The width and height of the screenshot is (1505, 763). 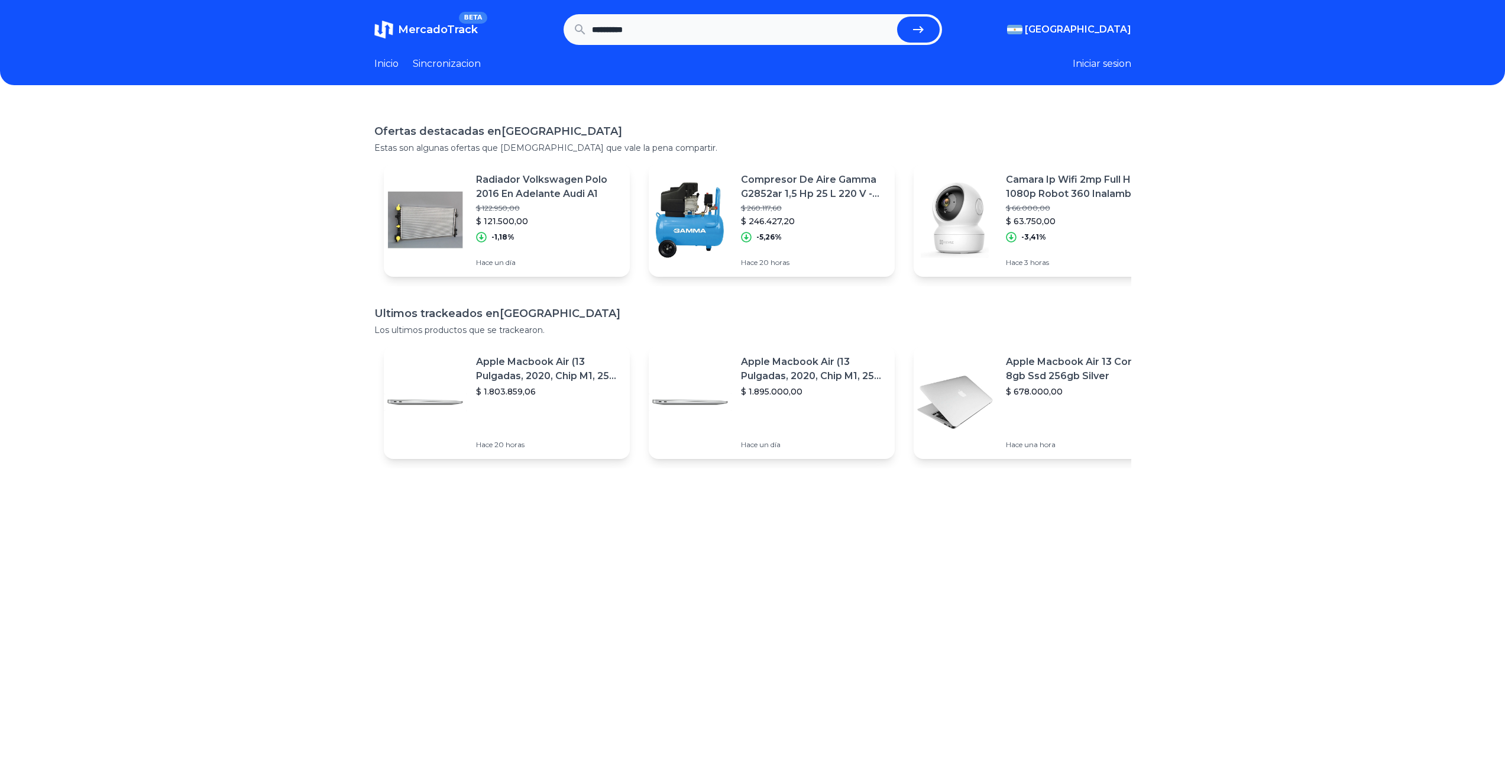 What do you see at coordinates (1034, 237) in the screenshot?
I see `p: -3,41%` at bounding box center [1034, 237].